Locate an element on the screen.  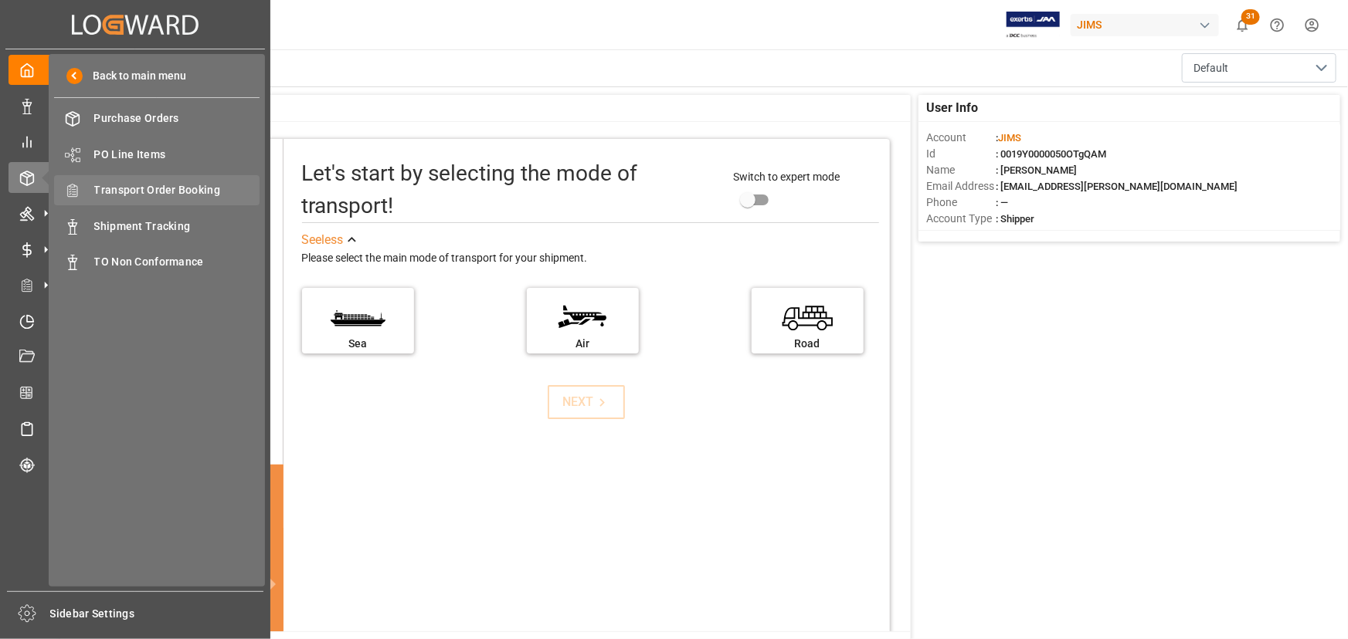
div: Let's start by selecting the mode of transport! is located at coordinates (510, 190).